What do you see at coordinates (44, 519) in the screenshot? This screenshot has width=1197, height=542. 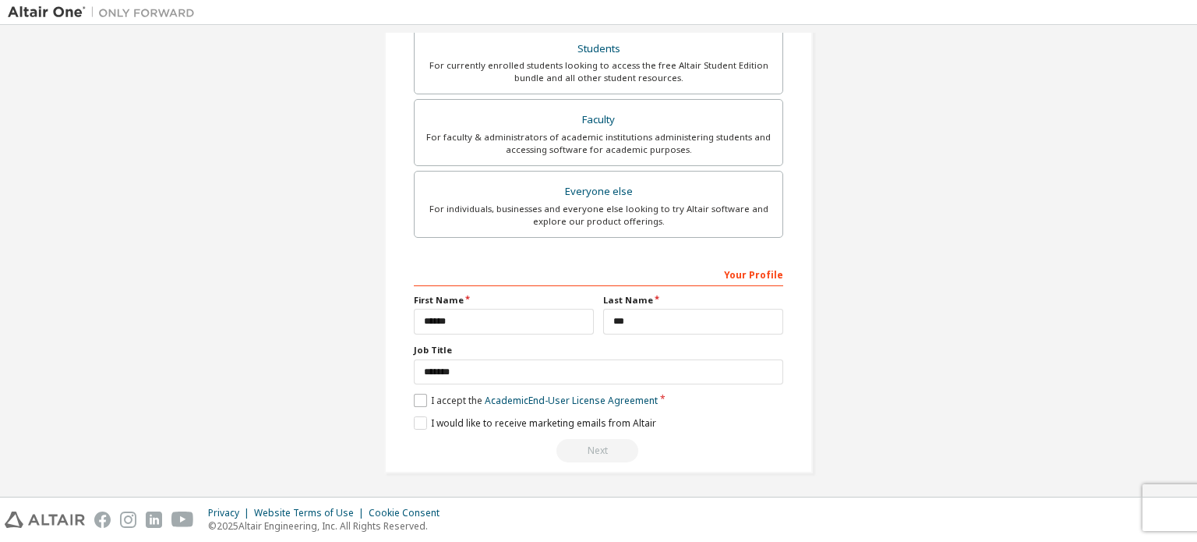 I see `img: altair_logo.svg` at bounding box center [44, 519].